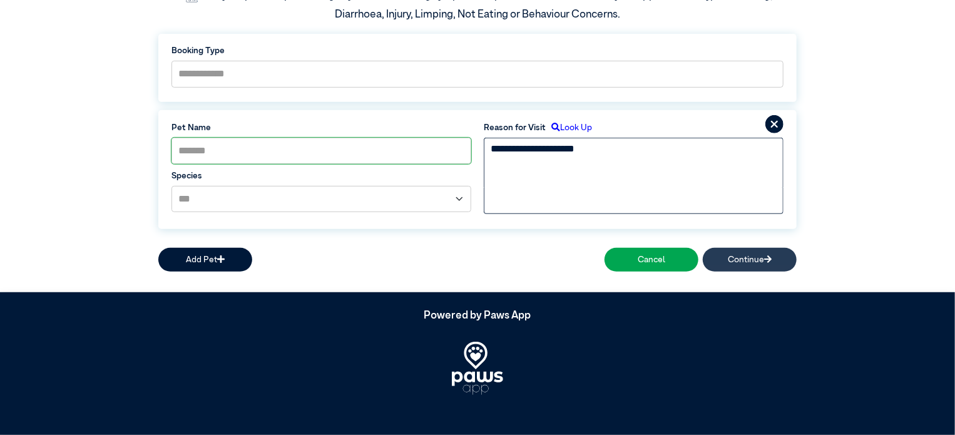  Describe the element at coordinates (205, 259) in the screenshot. I see `button: Add Pet` at that location.